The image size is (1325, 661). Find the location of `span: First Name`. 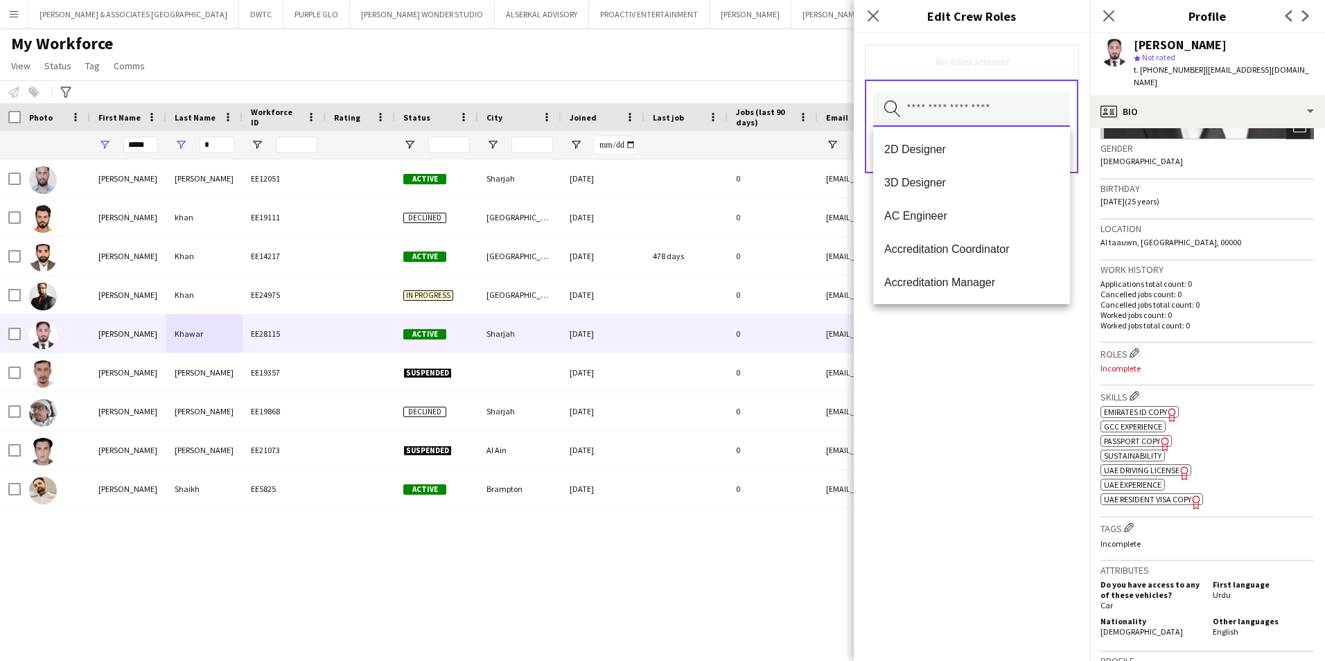

span: First Name is located at coordinates (119, 117).